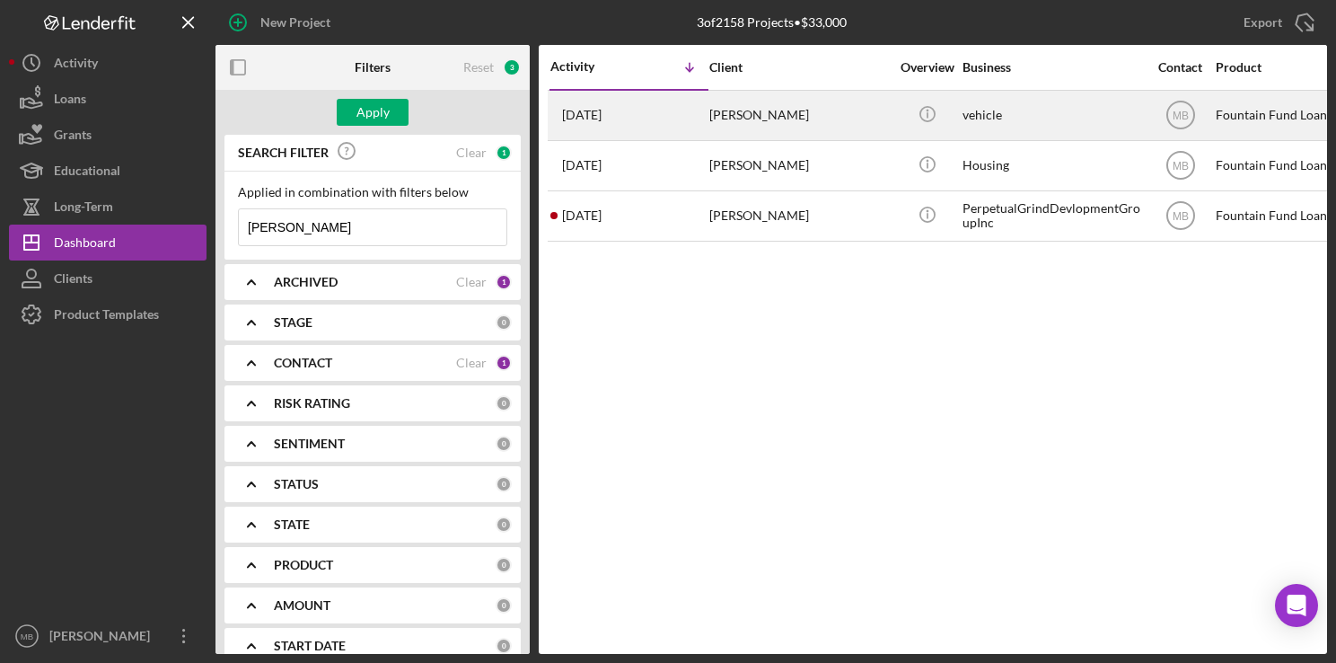 Image resolution: width=1336 pixels, height=663 pixels. I want to click on div: Apply, so click(373, 112).